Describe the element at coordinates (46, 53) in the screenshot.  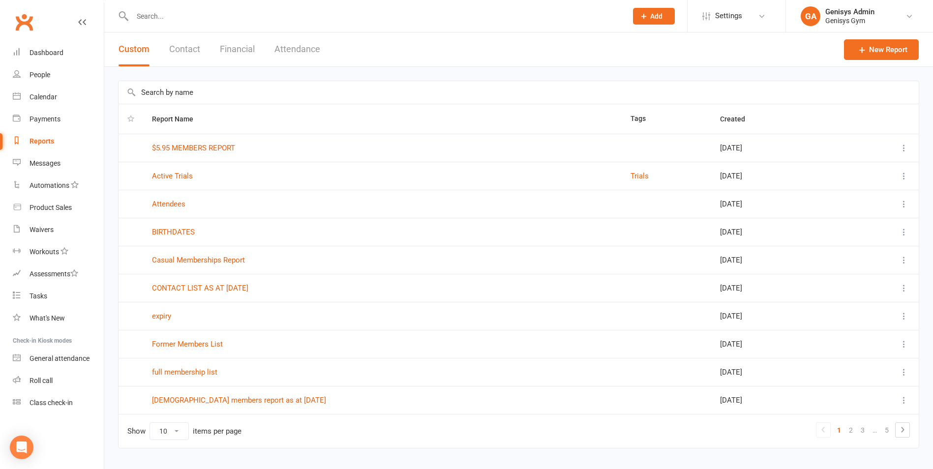
I see `div: Dashboard` at that location.